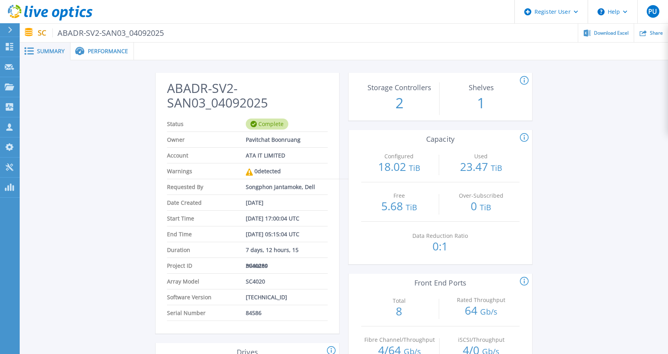 The width and height of the screenshot is (668, 354). I want to click on span: 7 days, 12 hours, 15 minutes, so click(284, 250).